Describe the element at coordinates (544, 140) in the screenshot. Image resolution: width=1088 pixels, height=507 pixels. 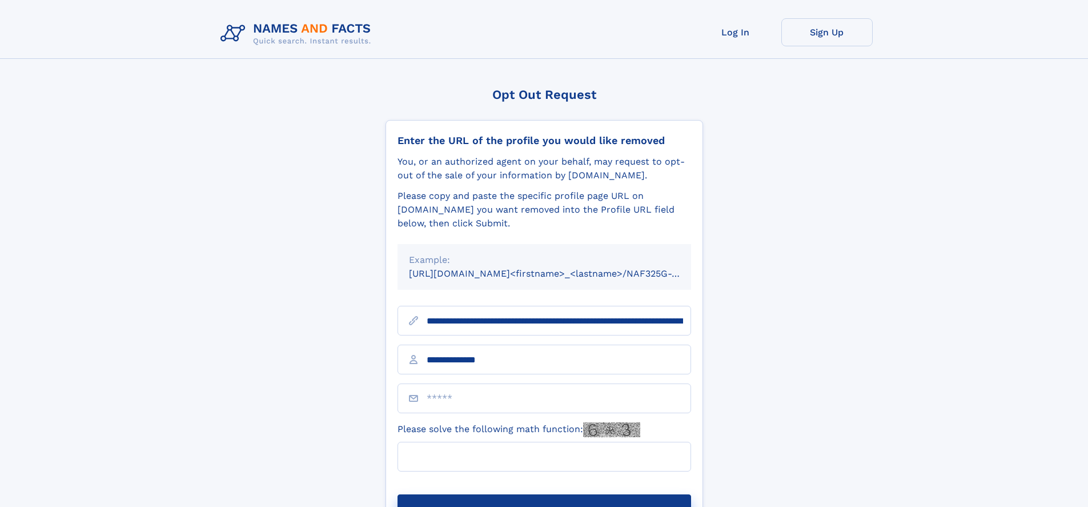
I see `div: Enter the URL of the profile you would like removed` at that location.